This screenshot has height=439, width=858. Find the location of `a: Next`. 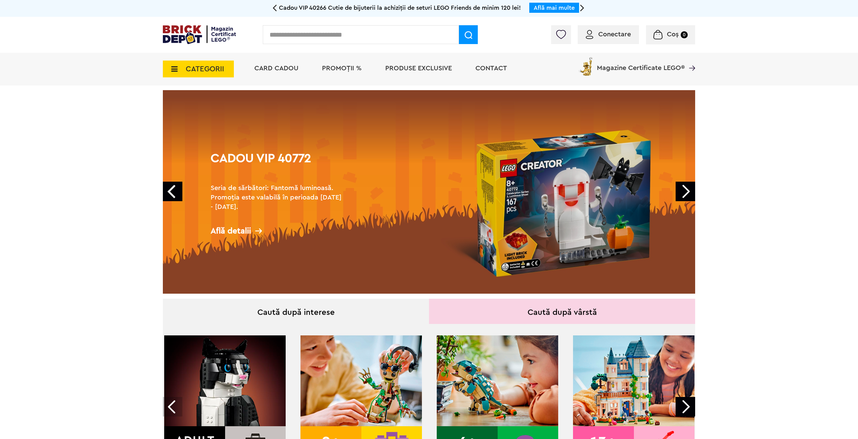

a: Next is located at coordinates (685, 191).